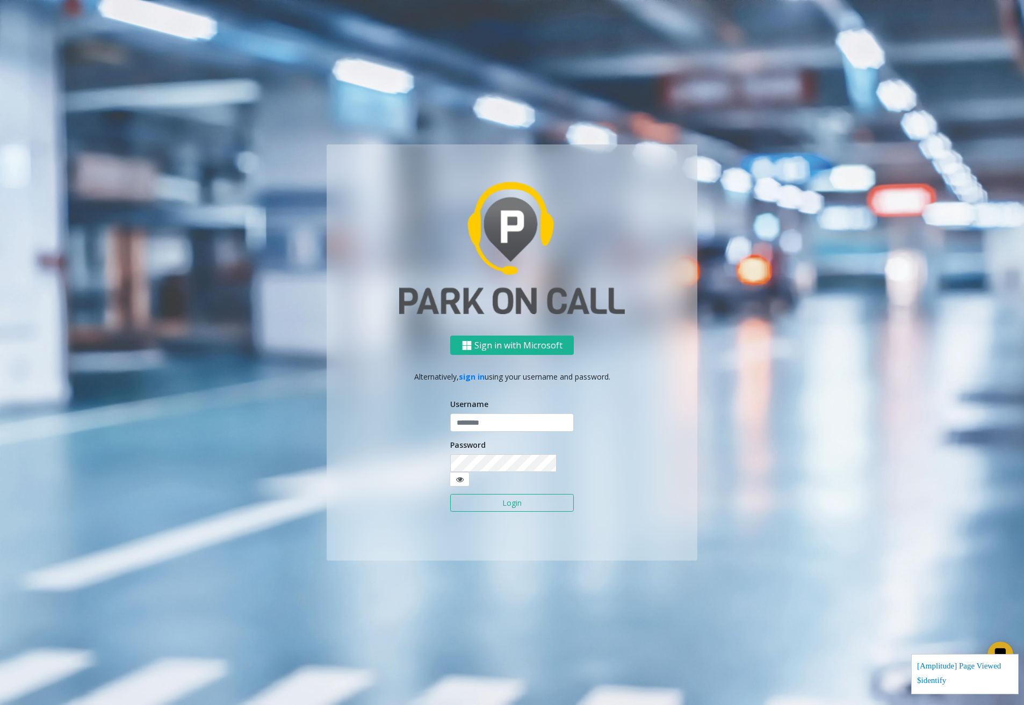  I want to click on a: sign in, so click(472, 377).